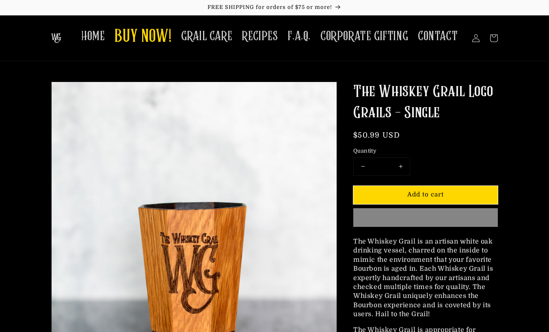 This screenshot has width=549, height=332. I want to click on span: Add to cart, so click(425, 194).